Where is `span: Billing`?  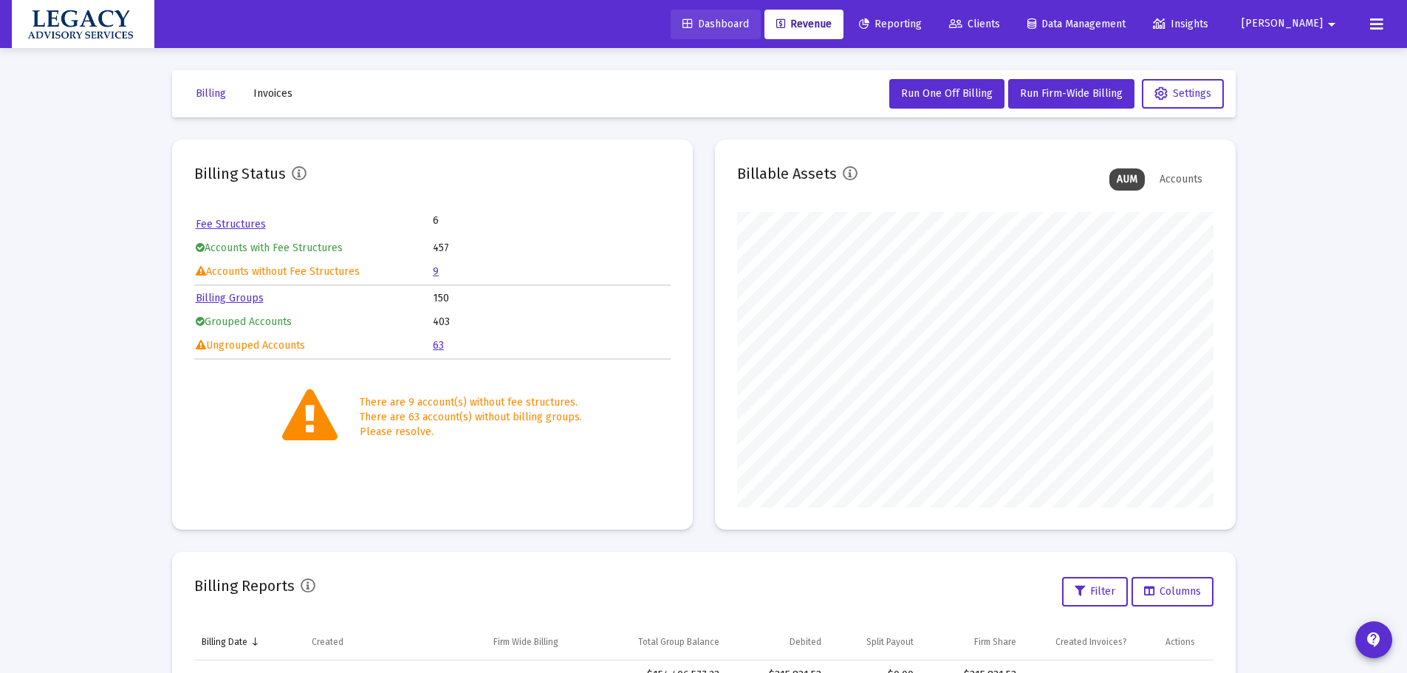 span: Billing is located at coordinates (210, 93).